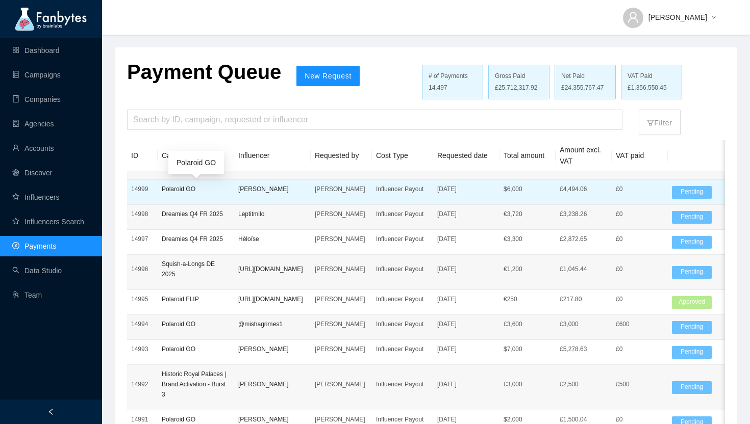 Image resolution: width=750 pixels, height=424 pixels. What do you see at coordinates (142, 156) in the screenshot?
I see `th: ID` at bounding box center [142, 156].